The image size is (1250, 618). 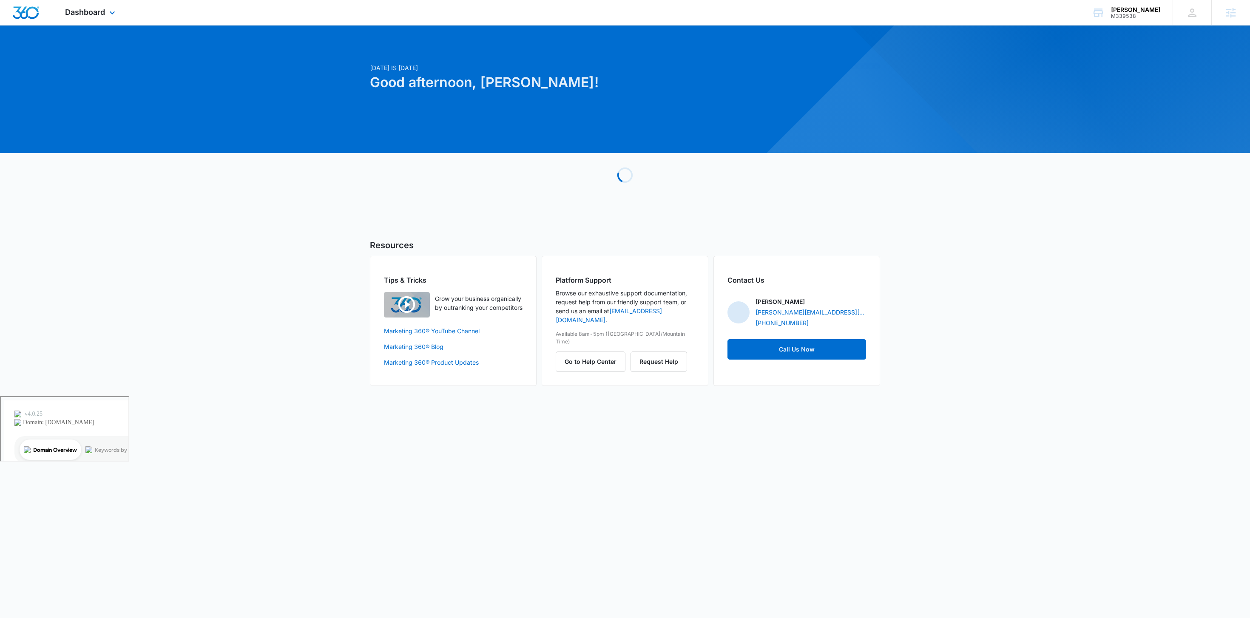 I want to click on img: Brittany Anderson, so click(x=739, y=313).